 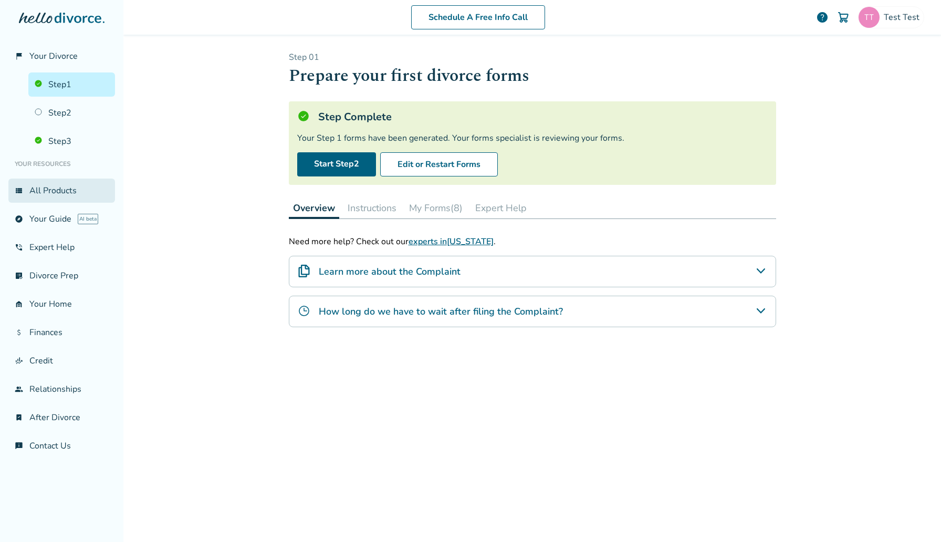 What do you see at coordinates (61, 56) in the screenshot?
I see `a: flag_2Your Divorce` at bounding box center [61, 56].